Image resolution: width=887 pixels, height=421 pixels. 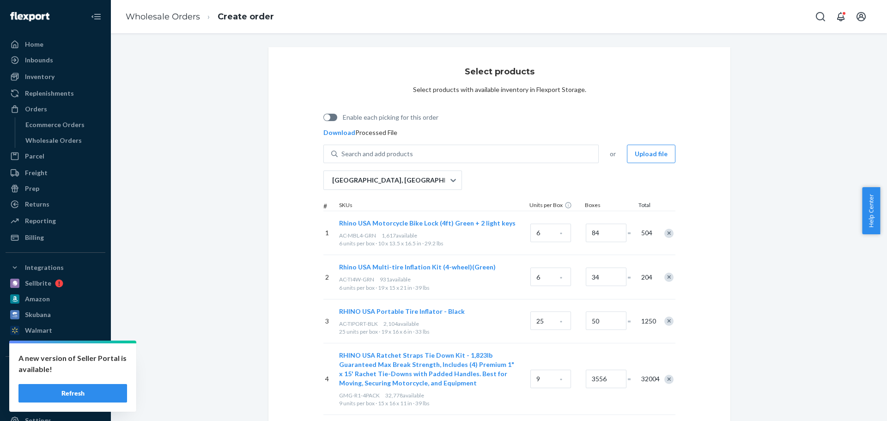 I want to click on button: Open account menu, so click(x=861, y=17).